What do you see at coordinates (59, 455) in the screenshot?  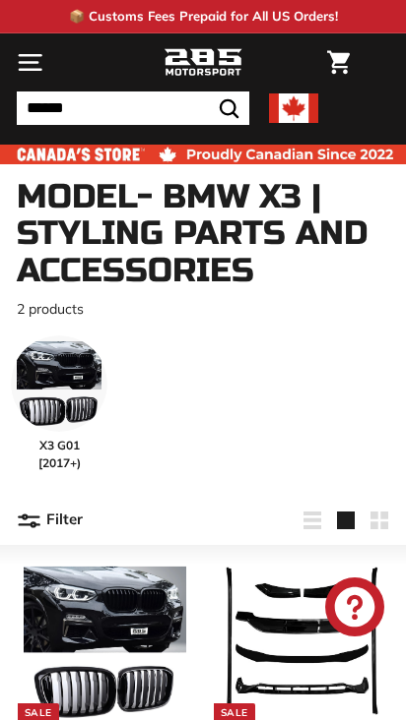 I see `span: X3 G01 [2017+)` at bounding box center [59, 455].